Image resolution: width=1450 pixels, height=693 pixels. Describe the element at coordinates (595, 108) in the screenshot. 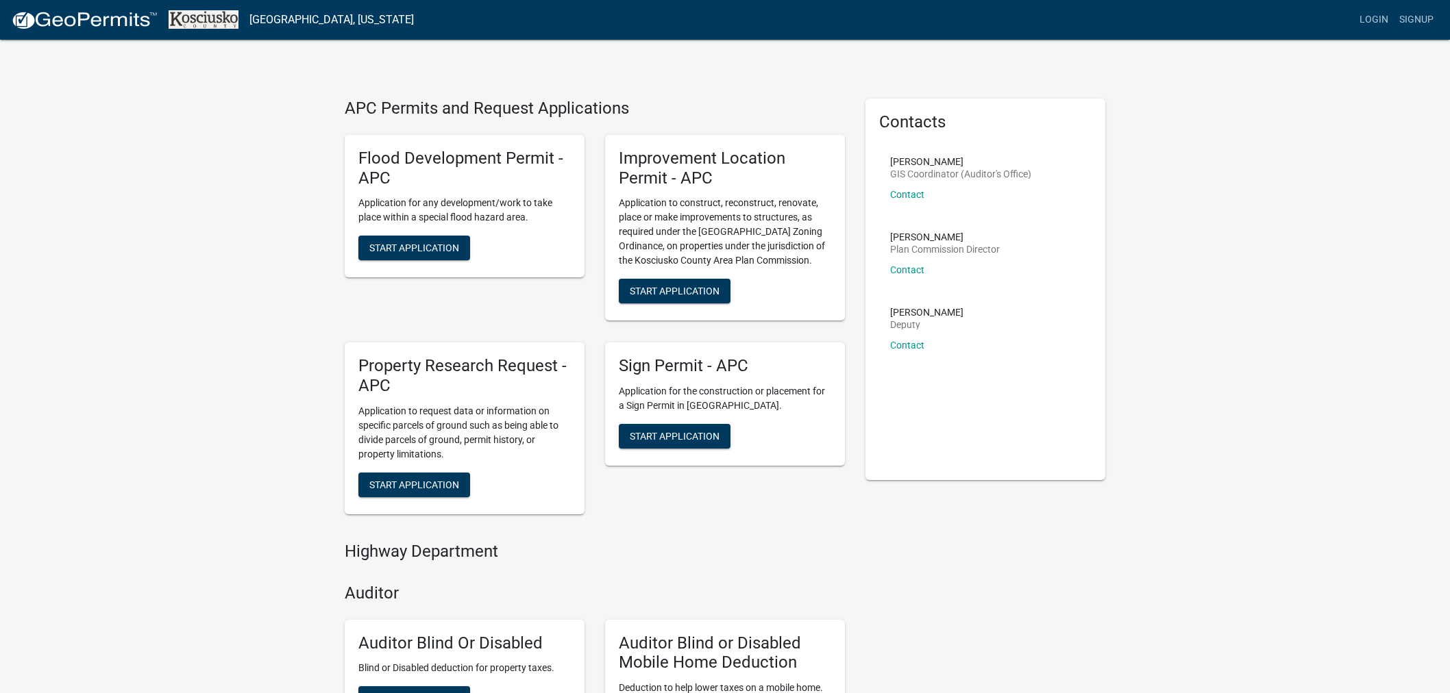

I see `h4: APC Permits and Request Applications` at that location.